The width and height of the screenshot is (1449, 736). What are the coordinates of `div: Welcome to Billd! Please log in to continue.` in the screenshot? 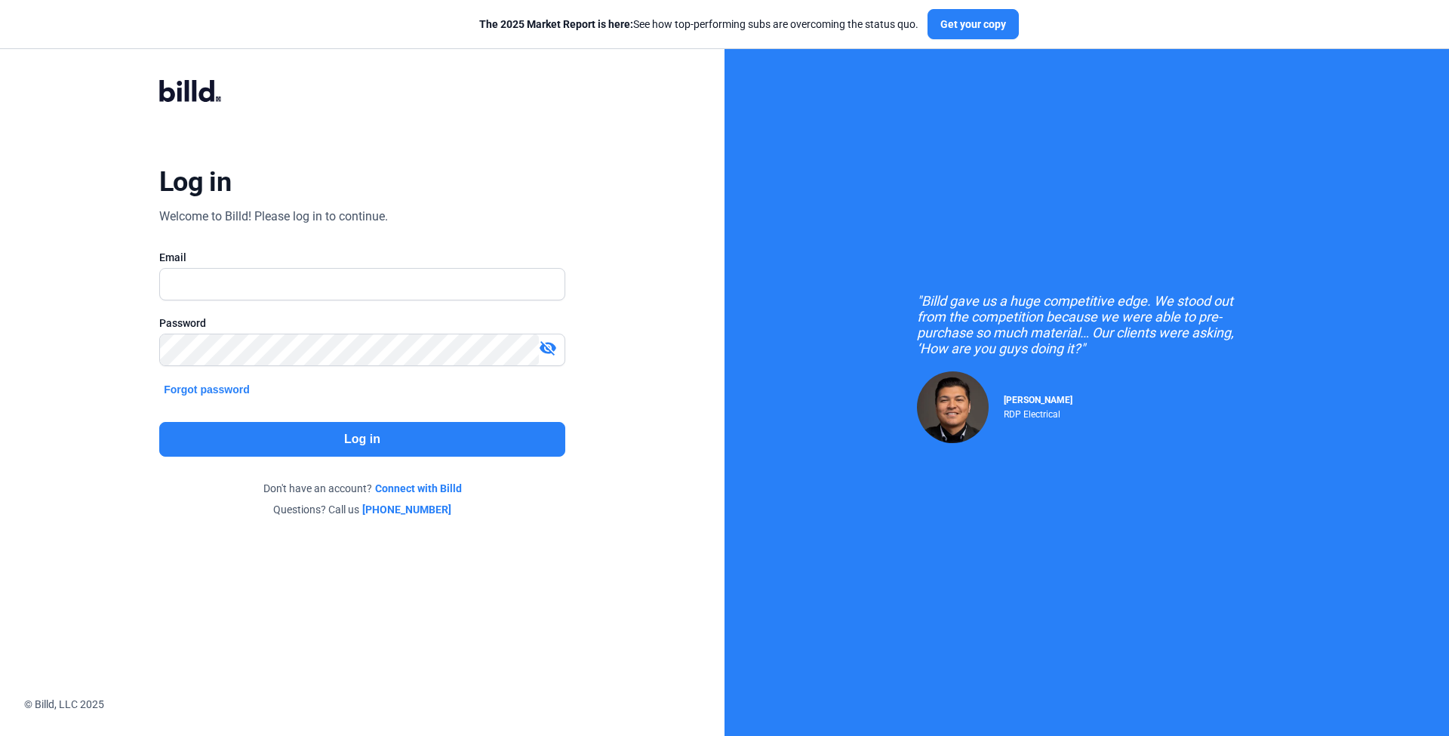 It's located at (273, 217).